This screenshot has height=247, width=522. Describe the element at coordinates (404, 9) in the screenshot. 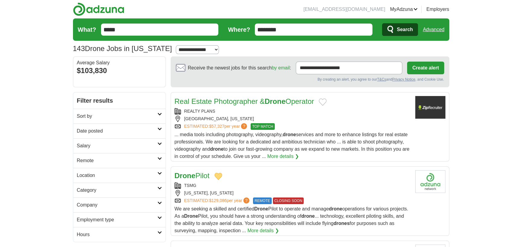

I see `a: MyAdzuna` at that location.